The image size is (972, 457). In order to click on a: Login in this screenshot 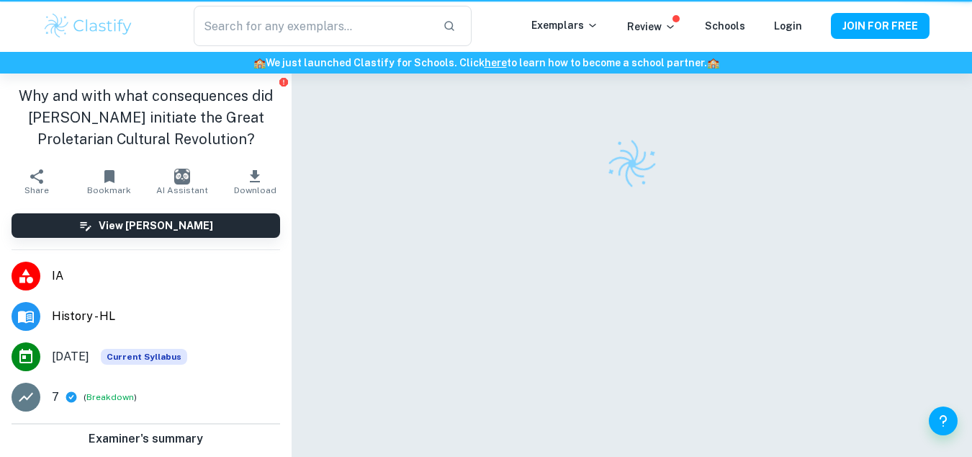, I will do `click(788, 26)`.